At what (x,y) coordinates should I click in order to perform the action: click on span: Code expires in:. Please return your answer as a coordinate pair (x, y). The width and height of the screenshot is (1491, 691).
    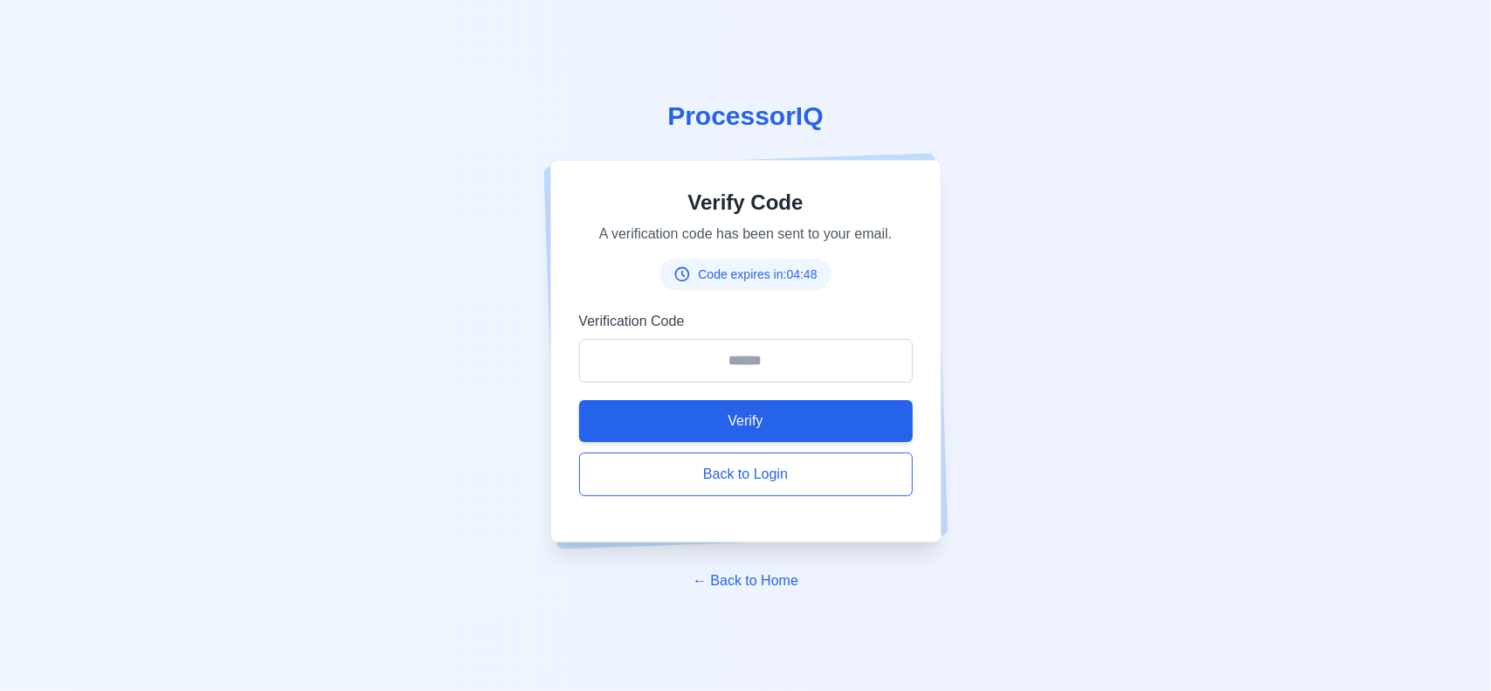
    Looking at the image, I should click on (758, 274).